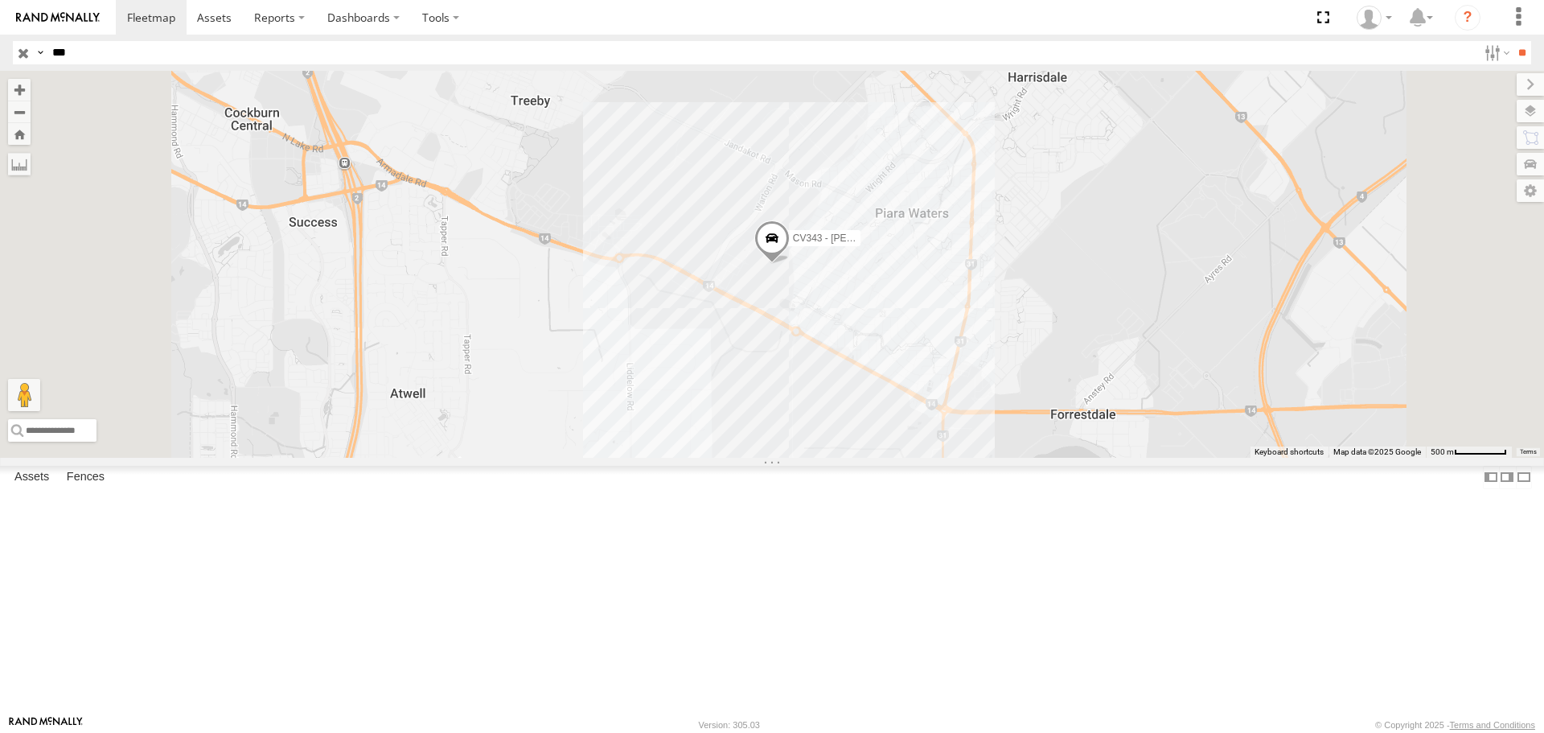 Image resolution: width=1544 pixels, height=733 pixels. I want to click on label: Measure, so click(19, 164).